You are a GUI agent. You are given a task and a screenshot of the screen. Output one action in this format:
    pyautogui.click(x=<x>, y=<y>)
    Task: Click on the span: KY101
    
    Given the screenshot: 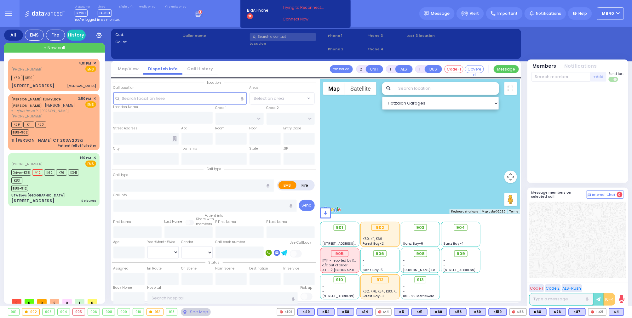 What is the action you would take?
    pyautogui.click(x=81, y=13)
    